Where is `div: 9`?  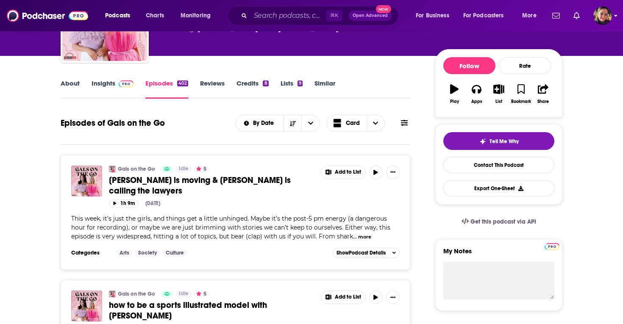
div: 9 is located at coordinates (300, 84).